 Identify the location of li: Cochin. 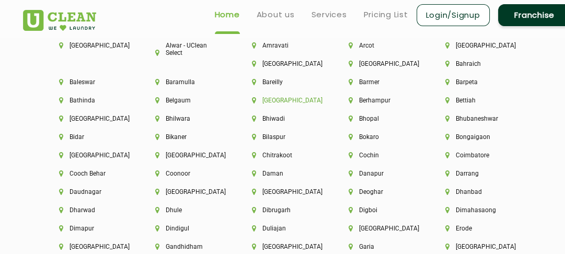
(379, 155).